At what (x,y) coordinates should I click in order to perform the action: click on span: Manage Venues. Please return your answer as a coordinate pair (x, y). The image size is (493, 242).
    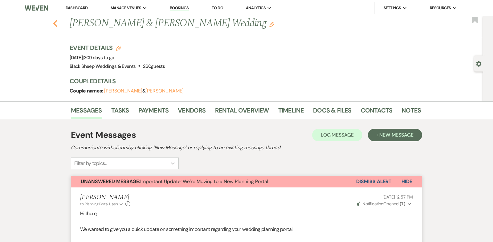
    Looking at the image, I should click on (126, 8).